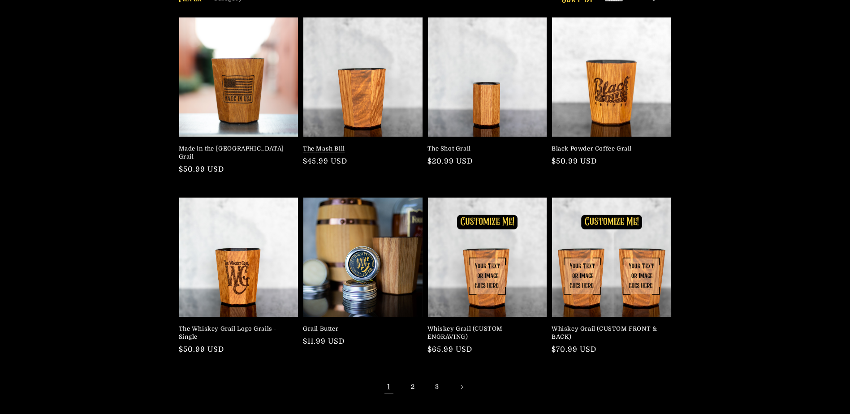 This screenshot has width=850, height=414. What do you see at coordinates (389, 387) in the screenshot?
I see `span: Page 1` at bounding box center [389, 387].